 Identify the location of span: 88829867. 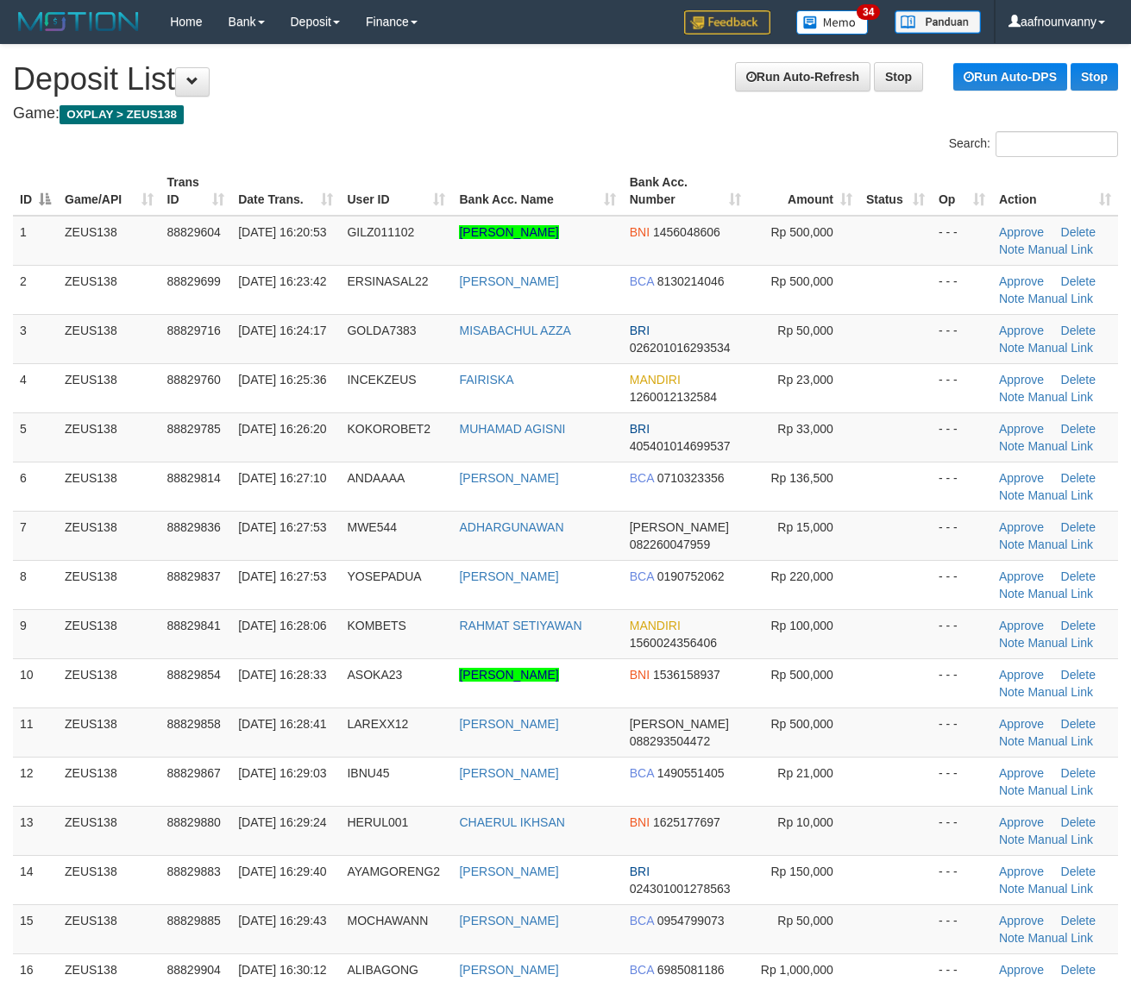
(194, 773).